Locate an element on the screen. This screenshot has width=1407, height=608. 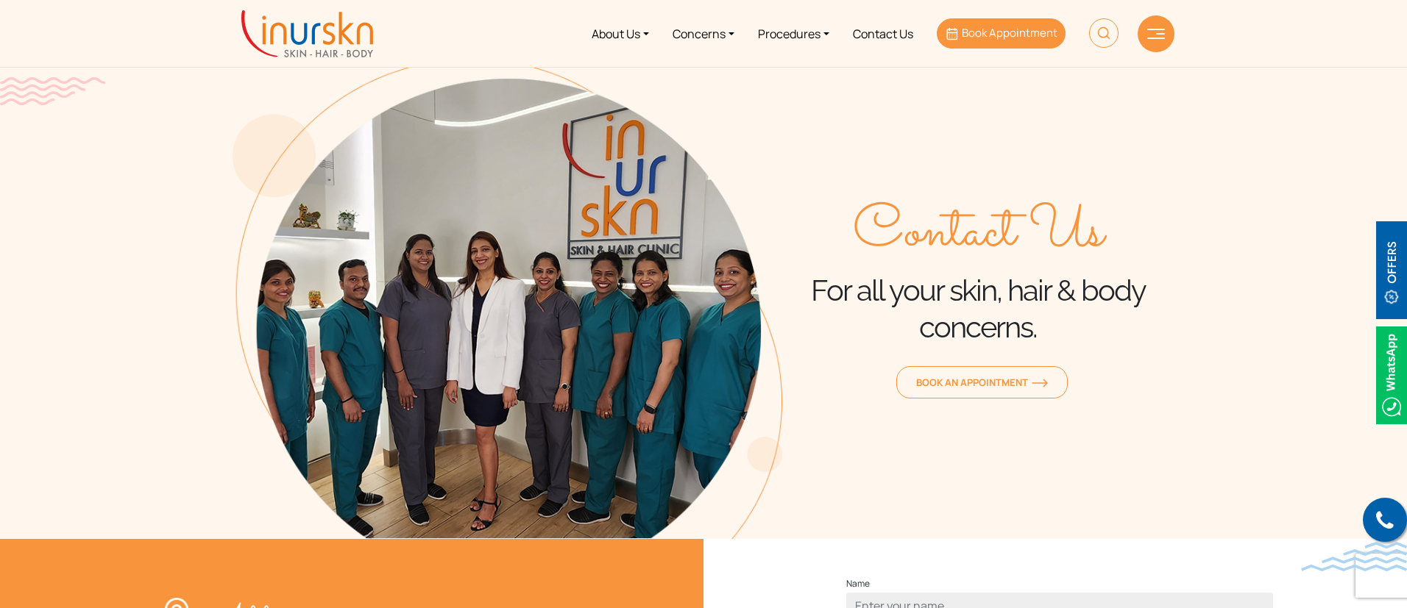
a: Procedures is located at coordinates (793, 33).